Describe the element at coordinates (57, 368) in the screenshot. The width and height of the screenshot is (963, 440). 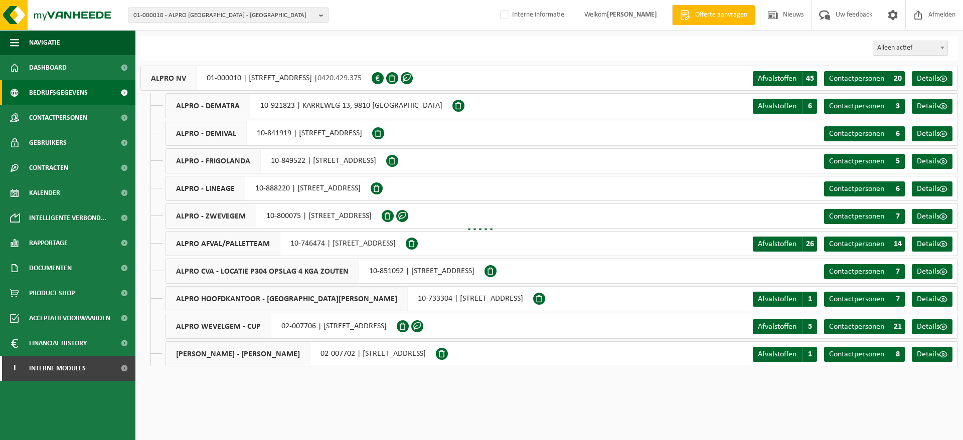
I see `span: Interne modules` at that location.